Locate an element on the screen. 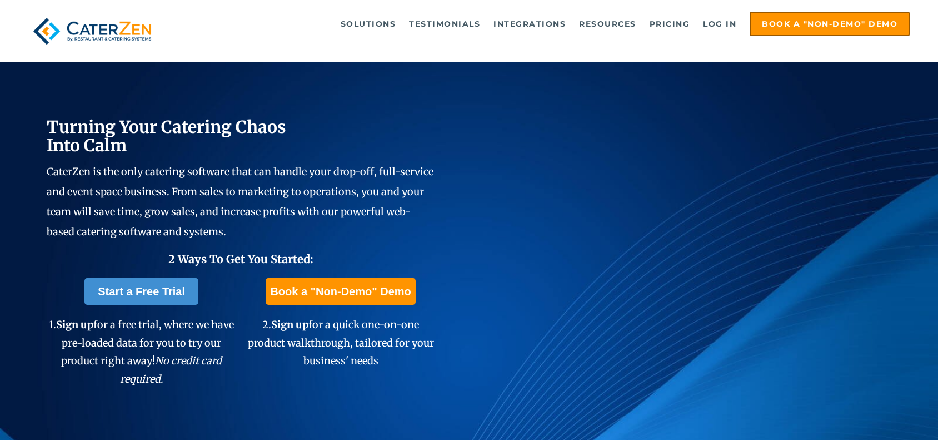  a: Log in is located at coordinates (720, 24).